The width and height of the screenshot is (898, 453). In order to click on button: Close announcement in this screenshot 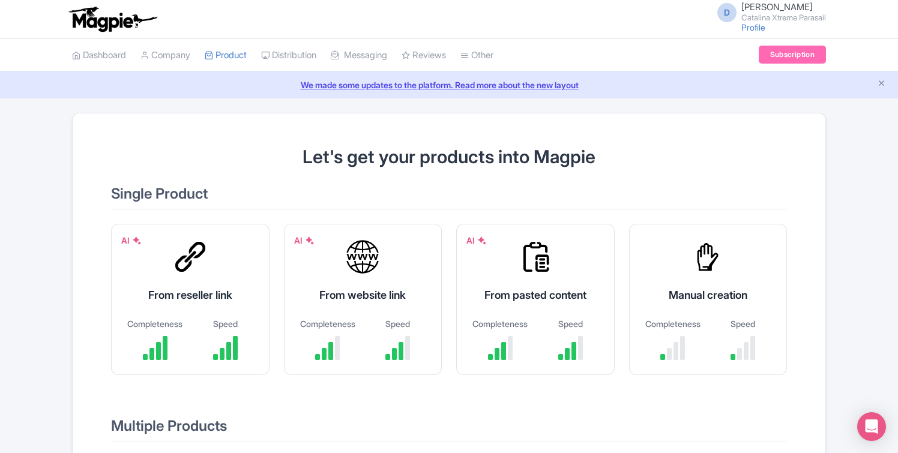, I will do `click(881, 84)`.